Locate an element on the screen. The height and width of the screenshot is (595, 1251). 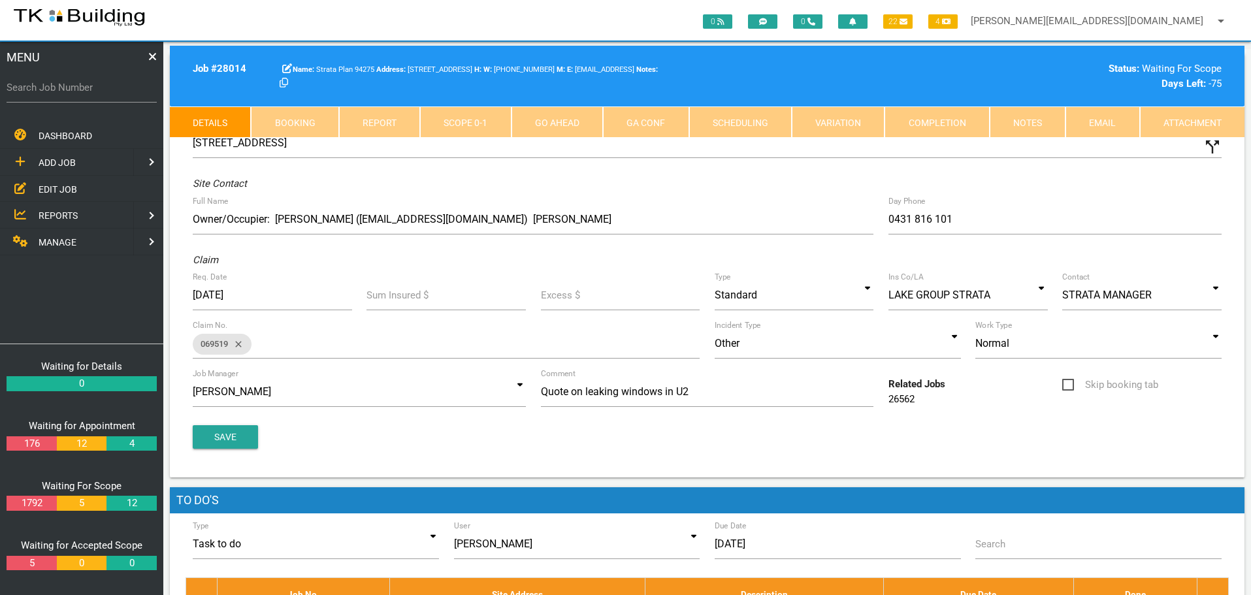
a: GA Conf is located at coordinates (645, 122).